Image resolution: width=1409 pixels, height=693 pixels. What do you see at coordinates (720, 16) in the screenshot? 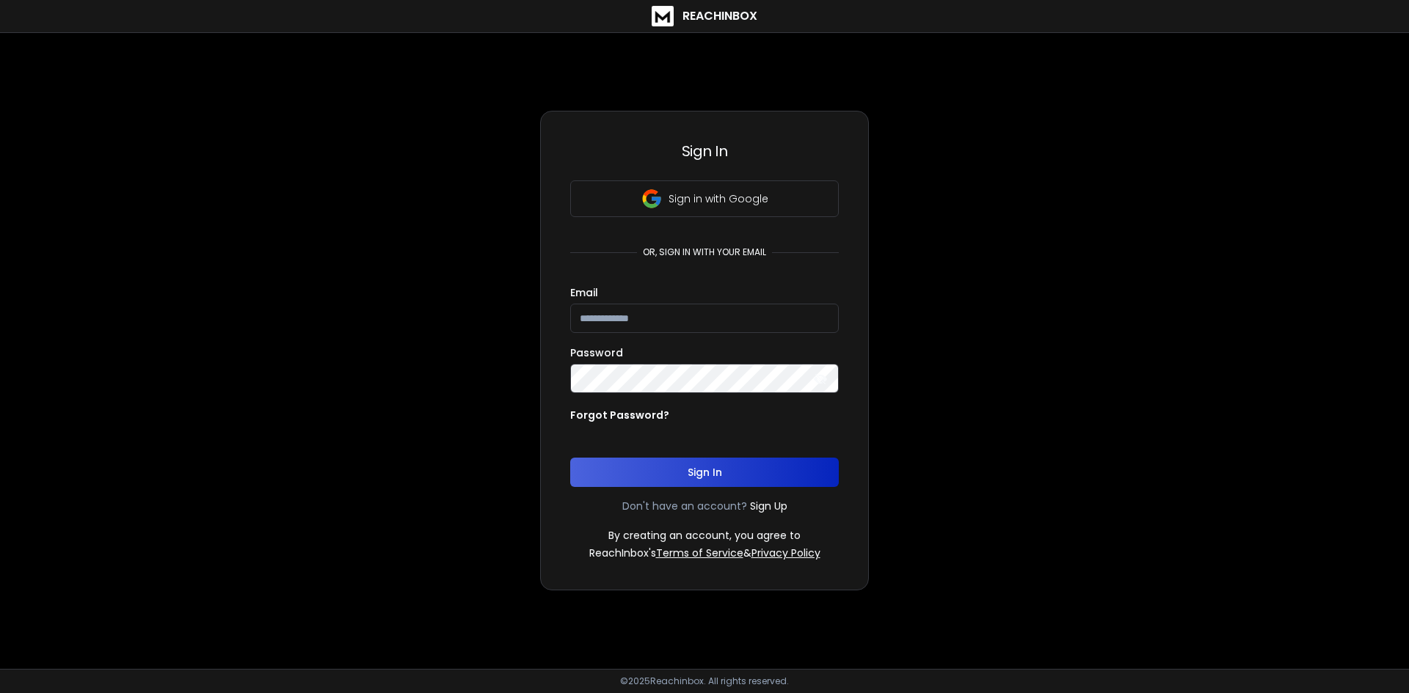
I see `h1: ReachInbox` at bounding box center [720, 16].